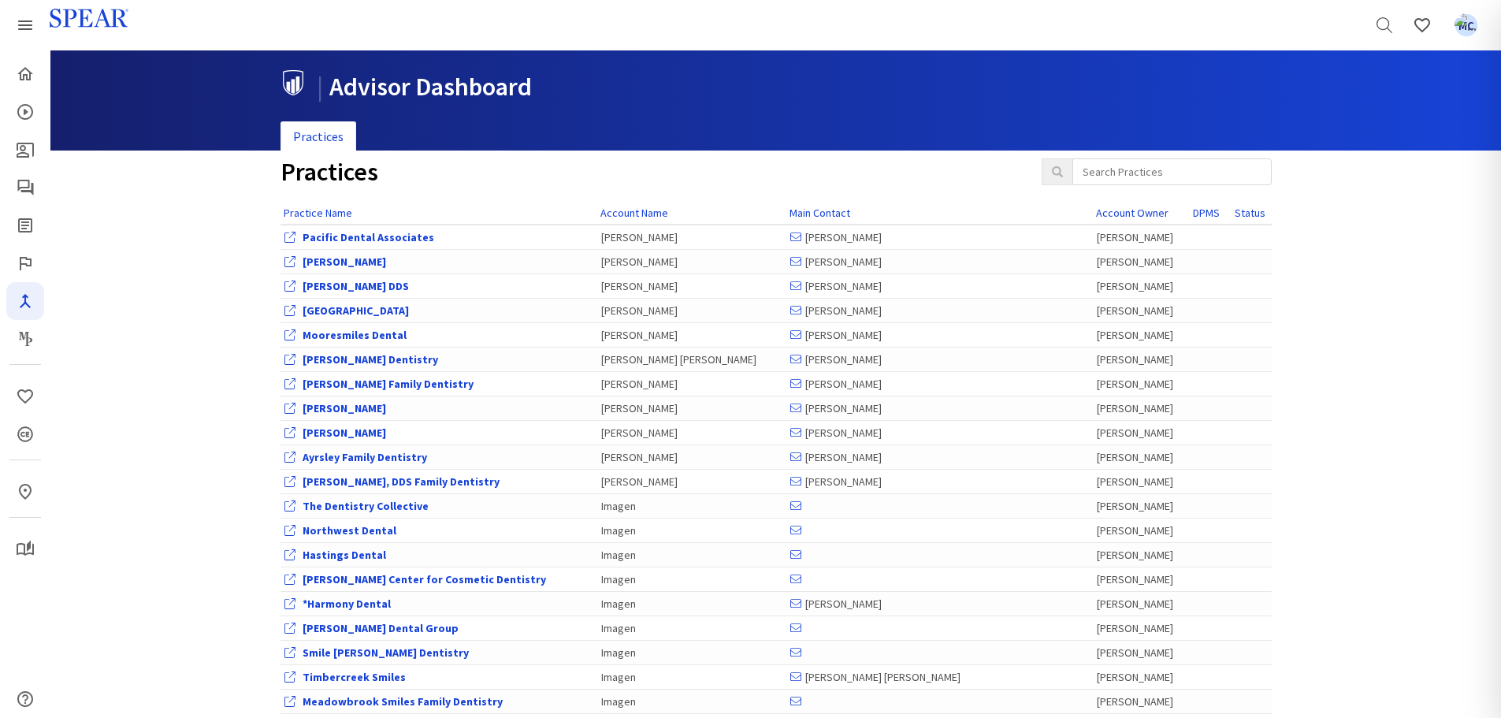  Describe the element at coordinates (649, 172) in the screenshot. I see `h1: Practices` at that location.